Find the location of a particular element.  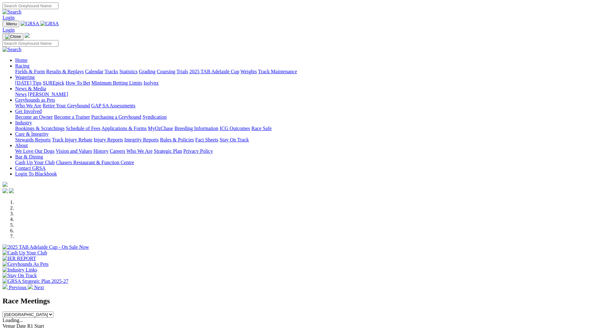

div: Racing is located at coordinates (307, 72).